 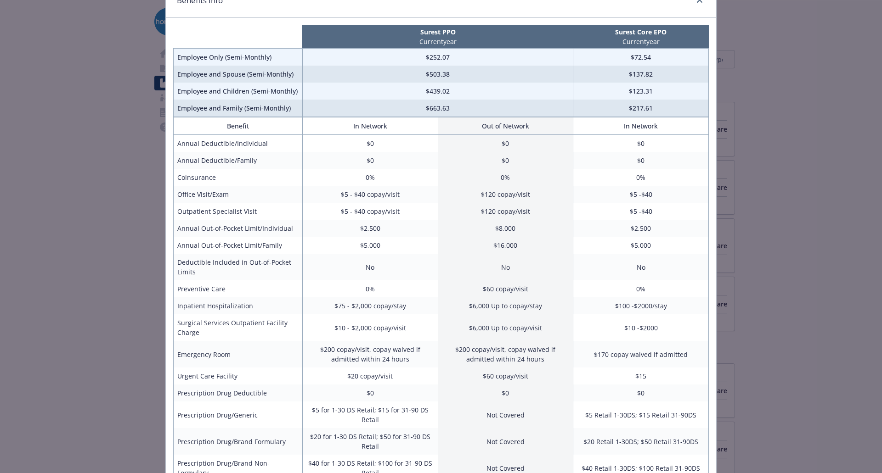 What do you see at coordinates (238, 354) in the screenshot?
I see `td: Emergency Room` at bounding box center [238, 354].